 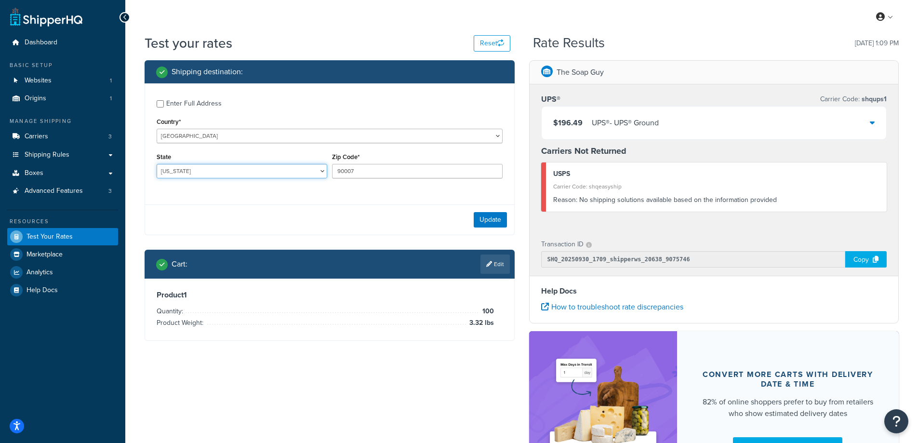 I want to click on li: Carriers, so click(x=63, y=136).